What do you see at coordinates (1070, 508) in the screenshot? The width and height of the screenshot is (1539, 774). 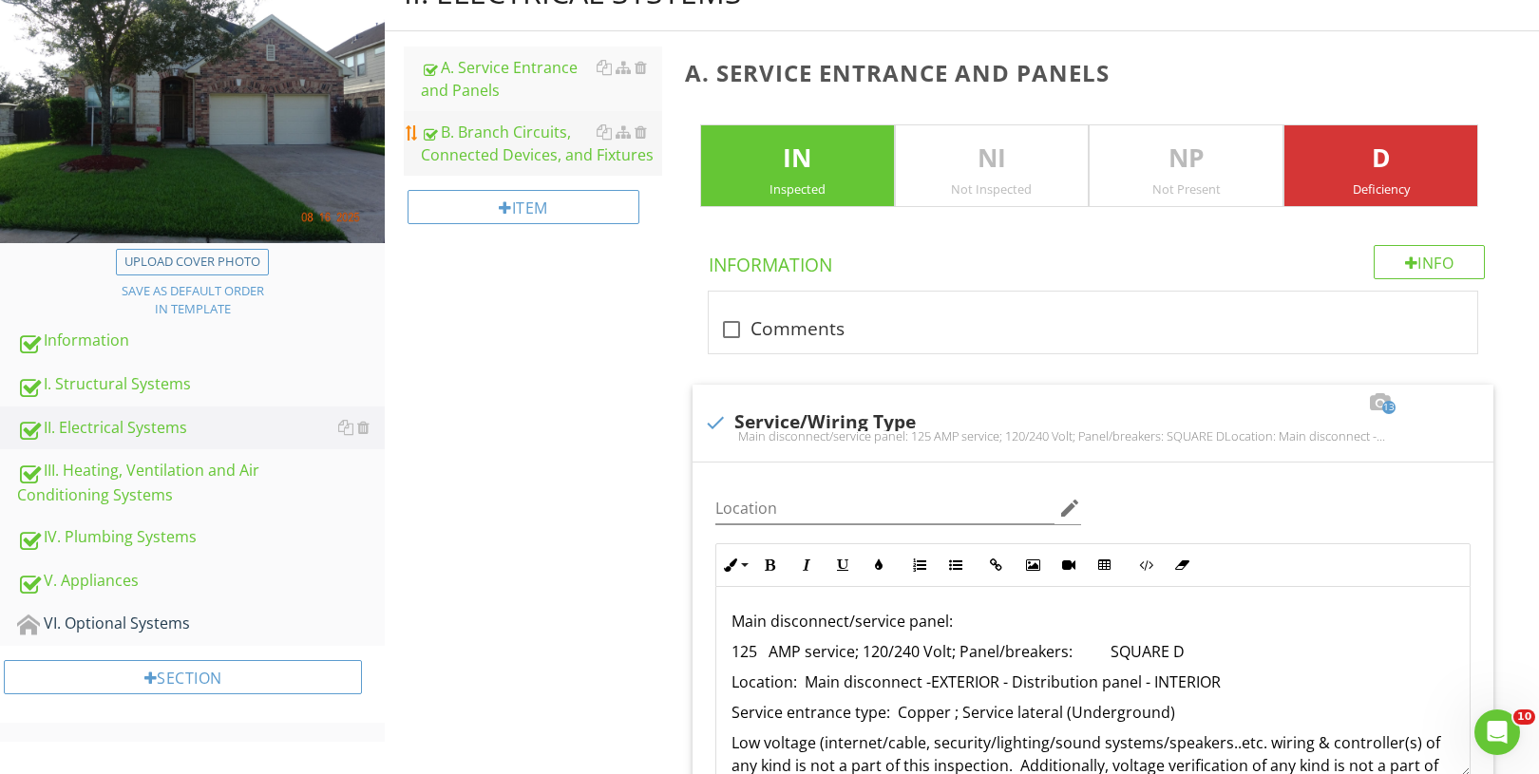 I see `i: edit` at bounding box center [1070, 508].